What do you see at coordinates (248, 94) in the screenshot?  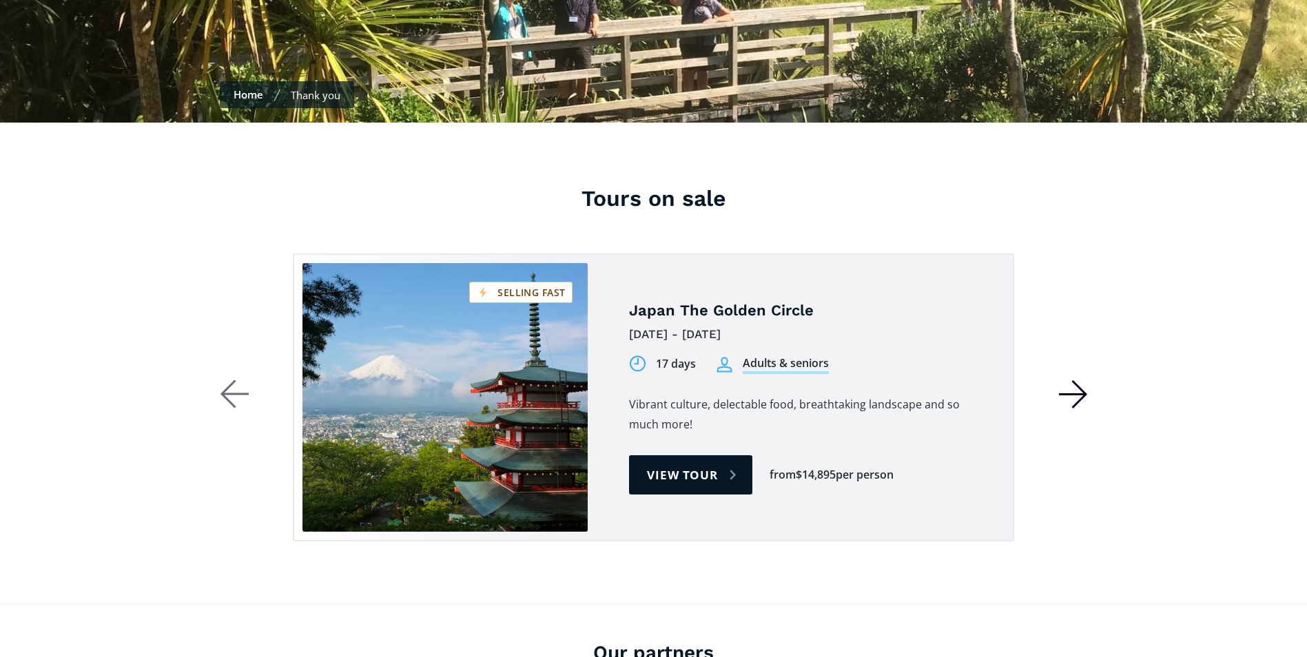 I see `a: Home` at bounding box center [248, 94].